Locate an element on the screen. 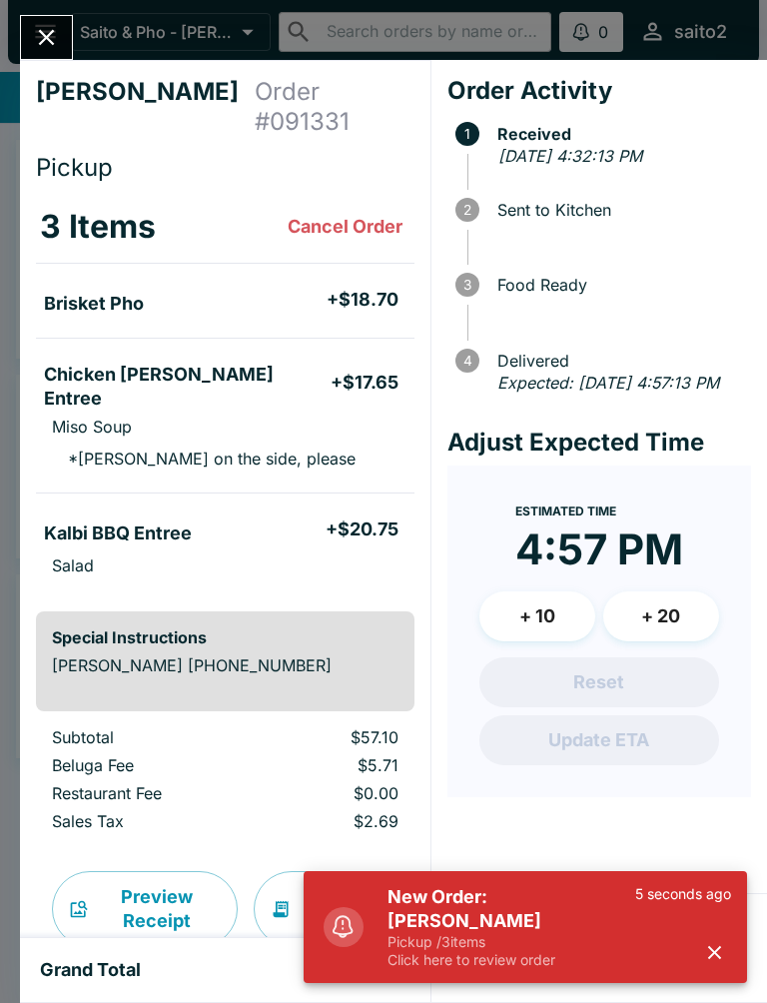 The height and width of the screenshot is (1003, 767). p: 5 seconds ago is located at coordinates (683, 894).